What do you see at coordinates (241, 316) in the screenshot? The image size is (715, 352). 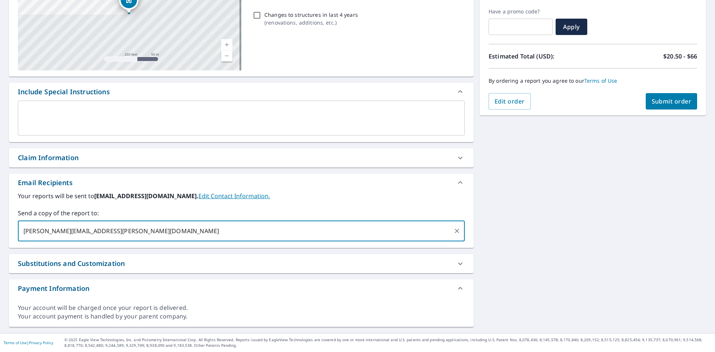 I see `div: Your account payment is handled by your parent company.` at bounding box center [241, 316].